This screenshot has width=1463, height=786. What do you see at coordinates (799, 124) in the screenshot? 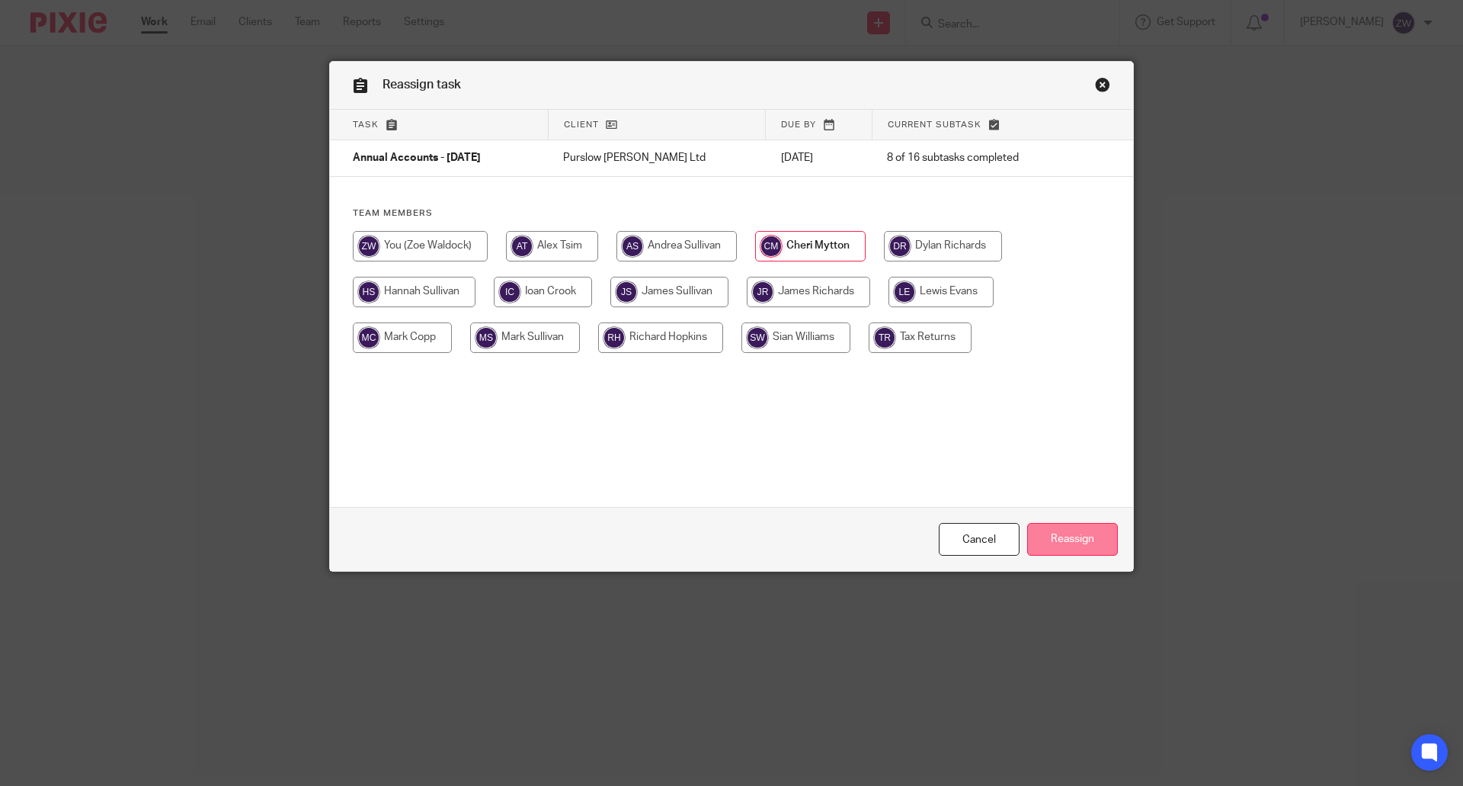
I see `span: Due by` at bounding box center [799, 124].